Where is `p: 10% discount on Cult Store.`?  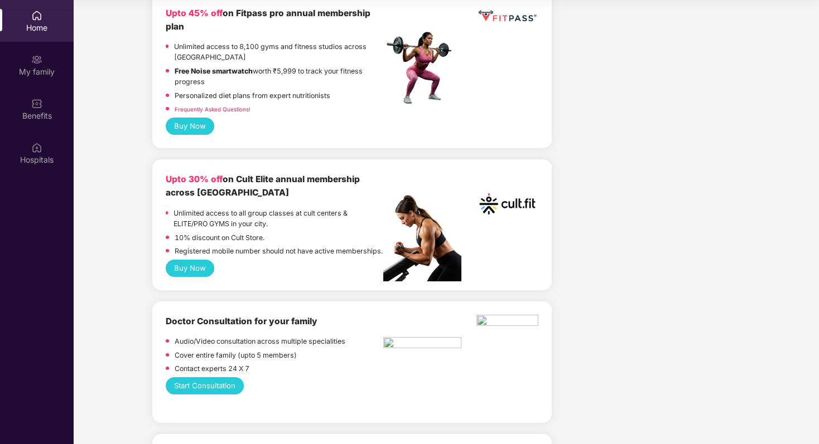 p: 10% discount on Cult Store. is located at coordinates (219, 238).